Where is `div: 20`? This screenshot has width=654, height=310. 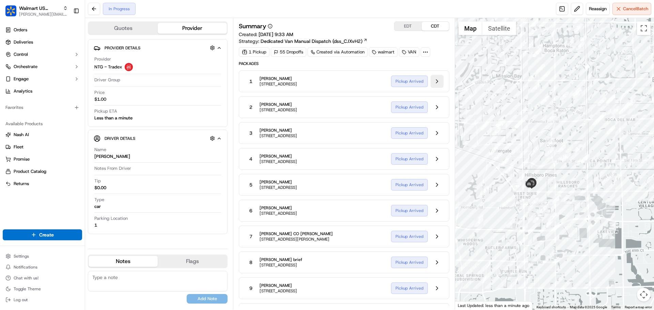
div: 20 is located at coordinates (578, 149).